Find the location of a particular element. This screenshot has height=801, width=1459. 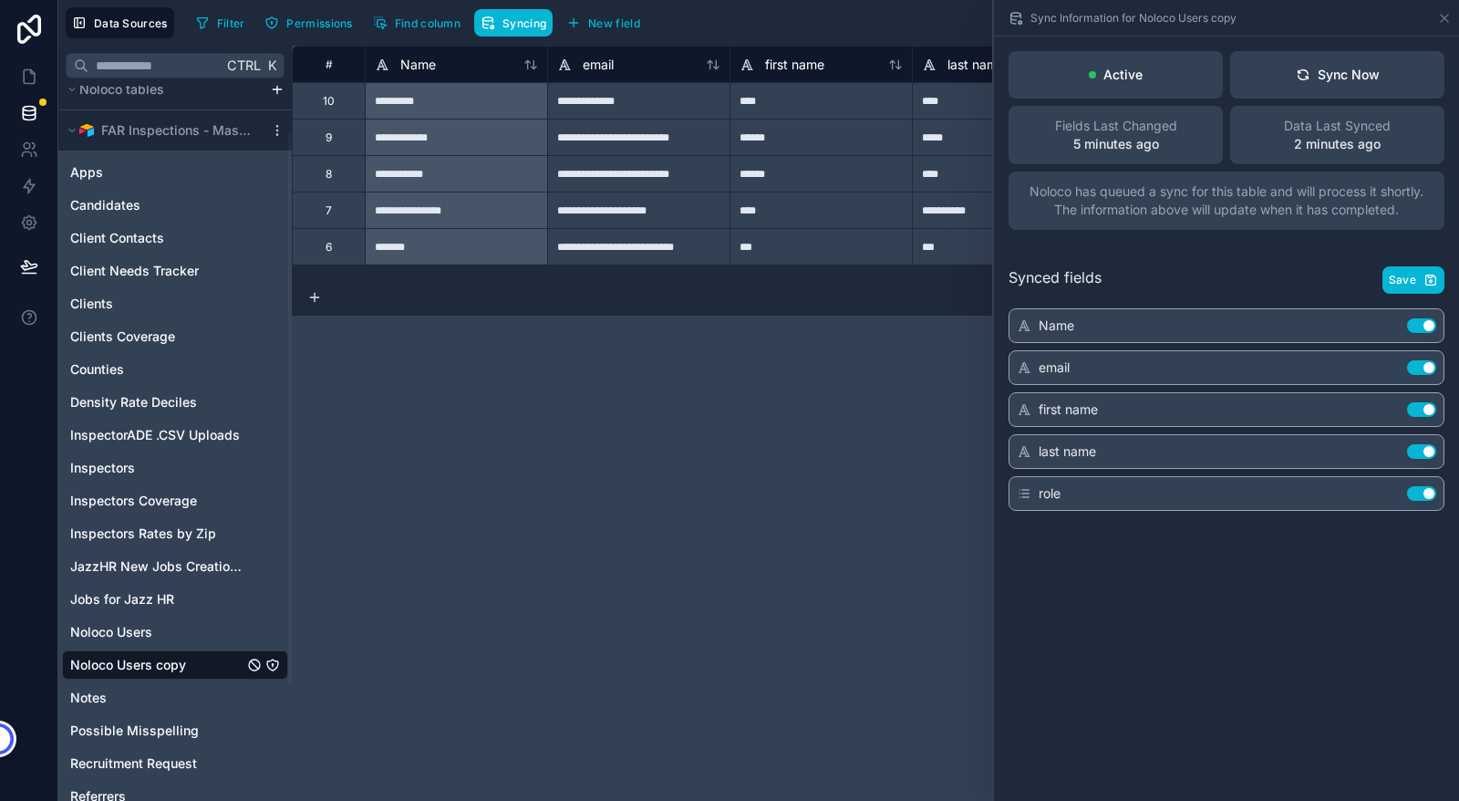

button: Permissions is located at coordinates (308, 23).